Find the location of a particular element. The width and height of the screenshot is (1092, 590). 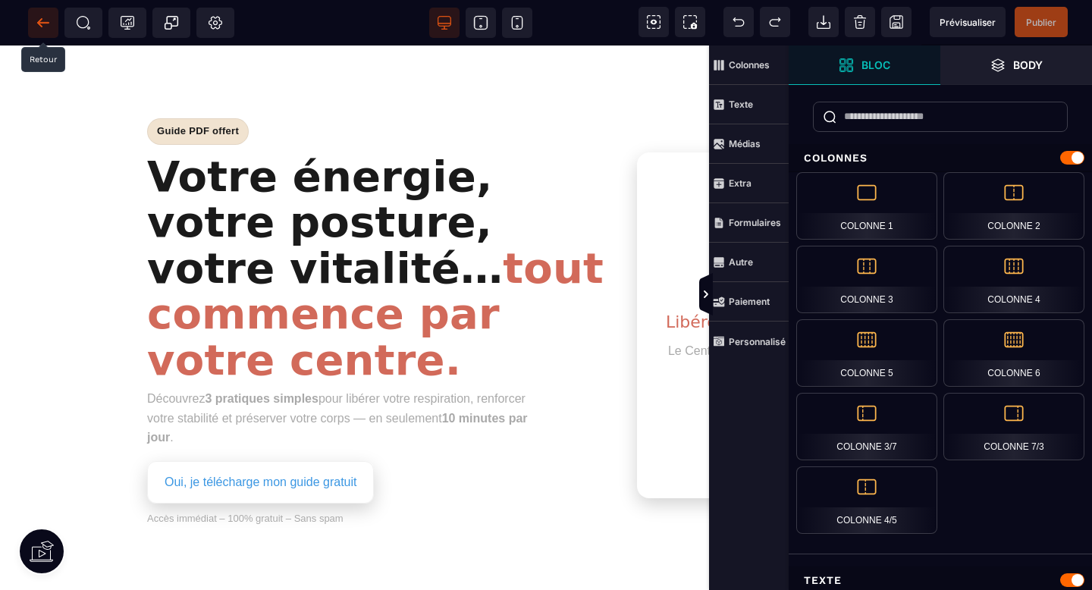

span: Métadata SEO is located at coordinates (83, 23).